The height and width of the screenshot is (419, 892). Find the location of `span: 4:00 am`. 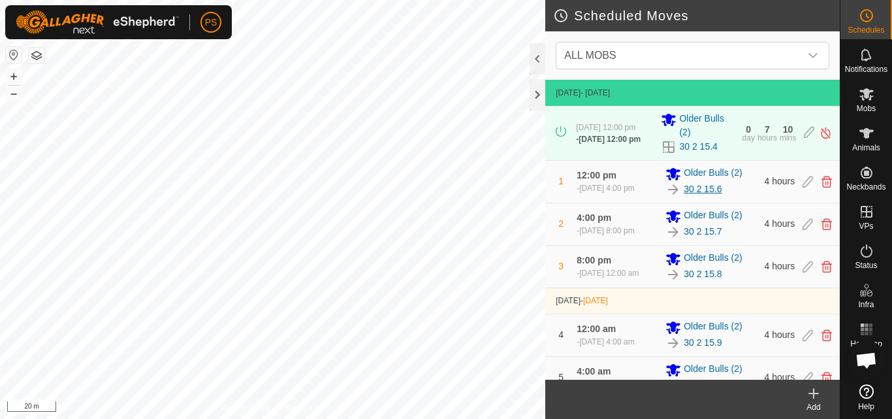

span: 4:00 am is located at coordinates (594, 371).